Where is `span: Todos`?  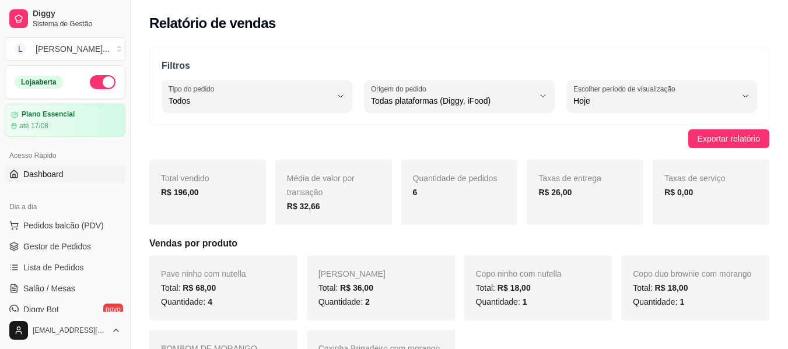 span: Todos is located at coordinates (250, 101).